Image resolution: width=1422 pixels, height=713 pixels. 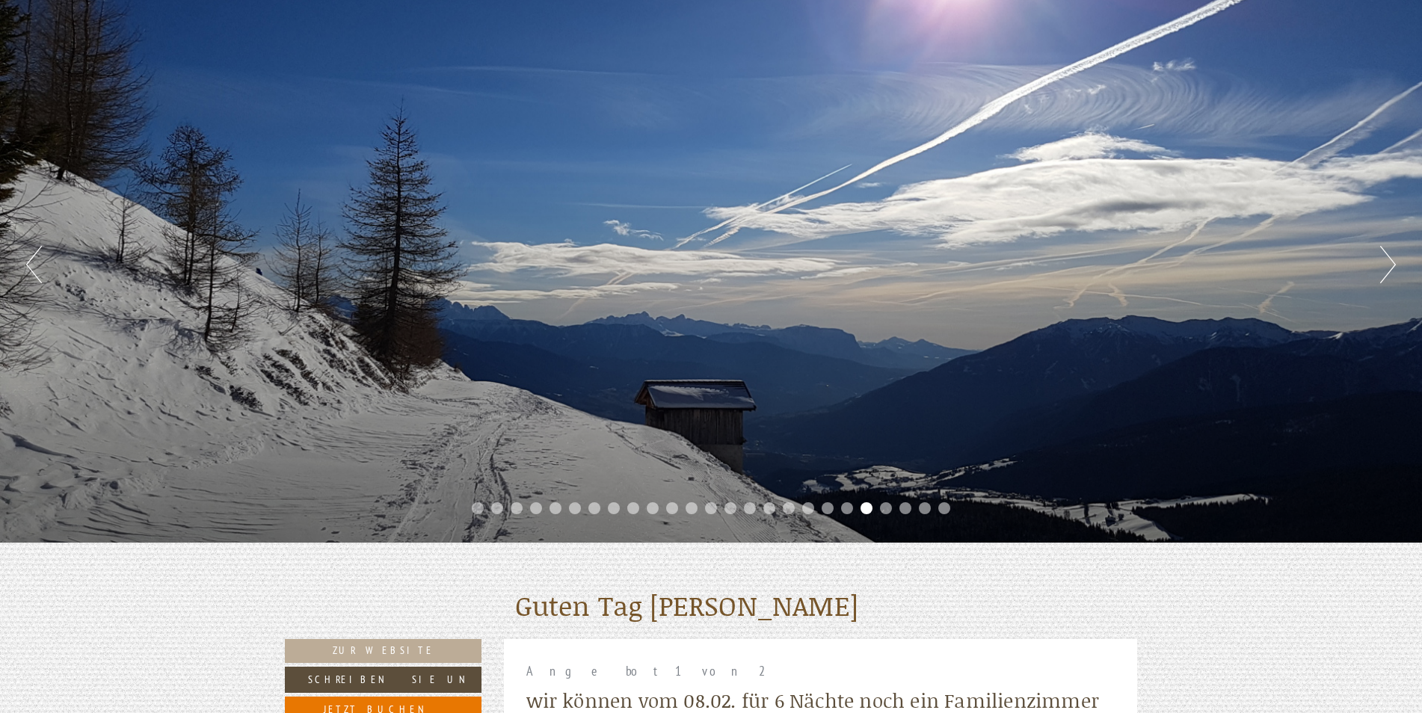 What do you see at coordinates (383, 679) in the screenshot?
I see `a: Schreiben Sie uns` at bounding box center [383, 679].